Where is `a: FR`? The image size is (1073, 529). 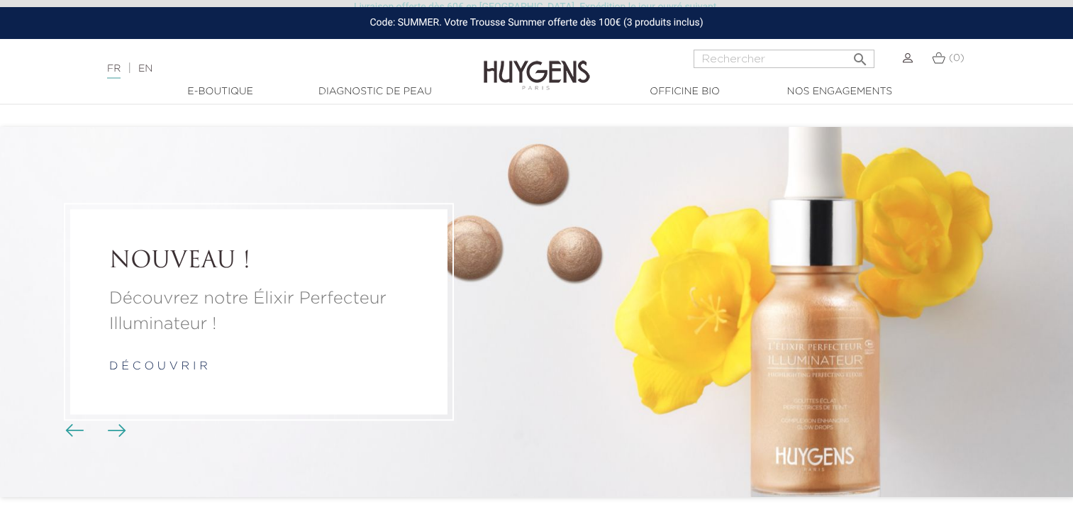
a: FR is located at coordinates (114, 71).